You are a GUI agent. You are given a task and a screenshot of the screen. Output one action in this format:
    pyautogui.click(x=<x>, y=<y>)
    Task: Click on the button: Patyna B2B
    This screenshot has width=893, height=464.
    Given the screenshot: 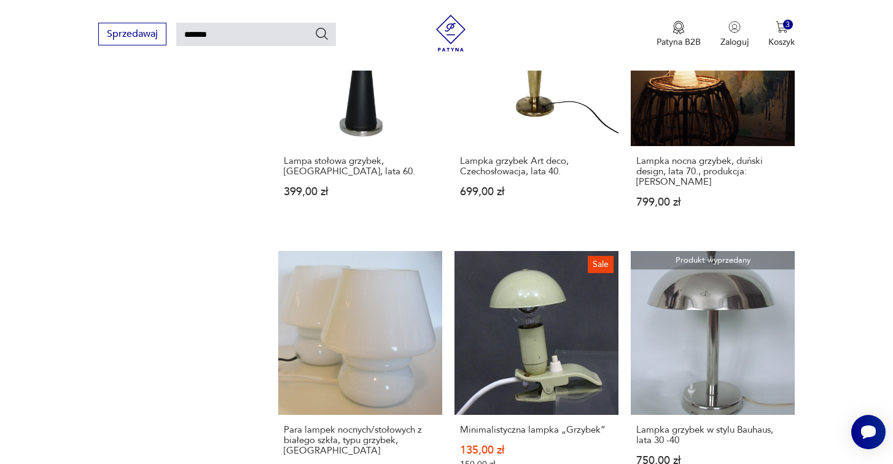 What is the action you would take?
    pyautogui.click(x=679, y=34)
    